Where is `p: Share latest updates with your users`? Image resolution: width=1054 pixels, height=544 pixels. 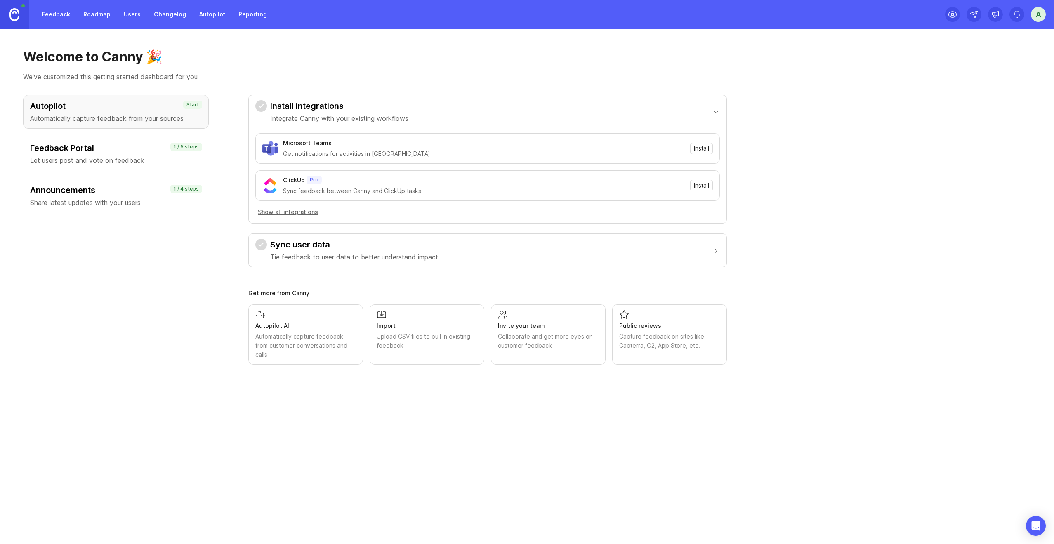 p: Share latest updates with your users is located at coordinates (116, 203).